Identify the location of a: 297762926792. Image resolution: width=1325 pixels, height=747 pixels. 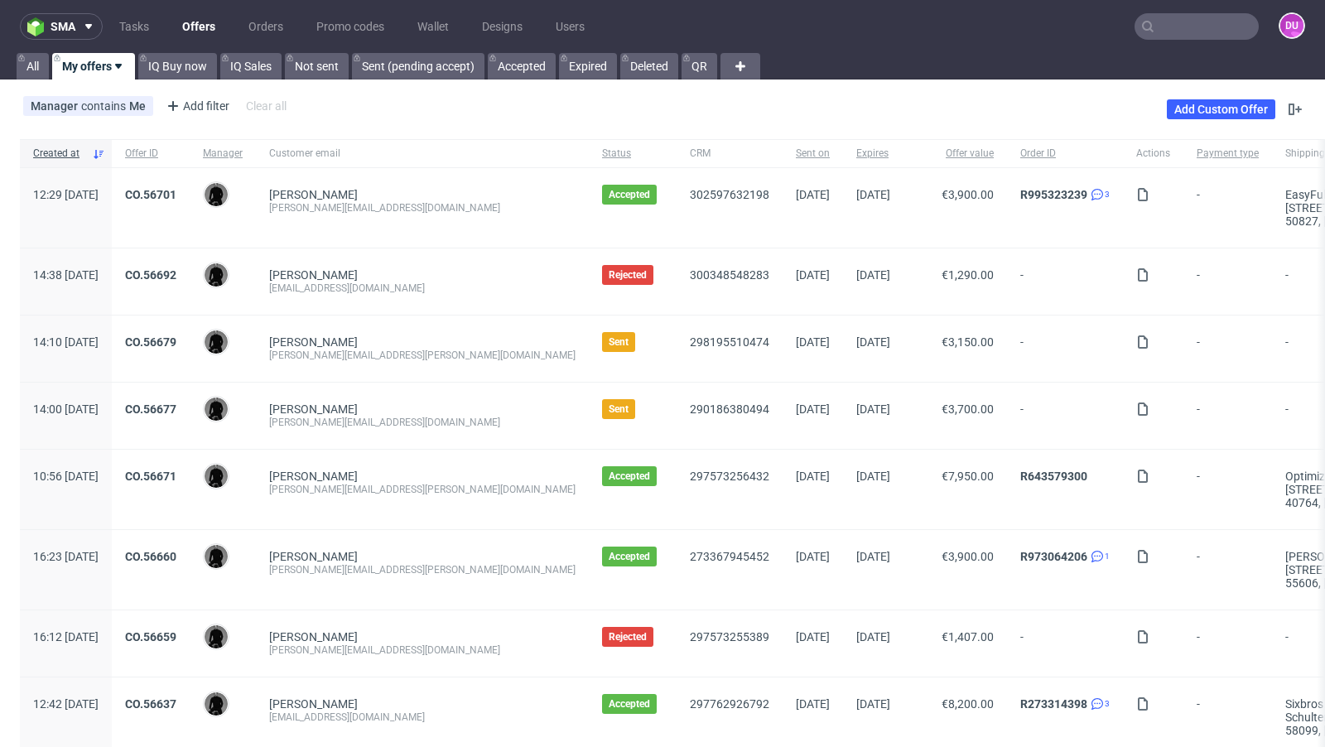
(730, 704).